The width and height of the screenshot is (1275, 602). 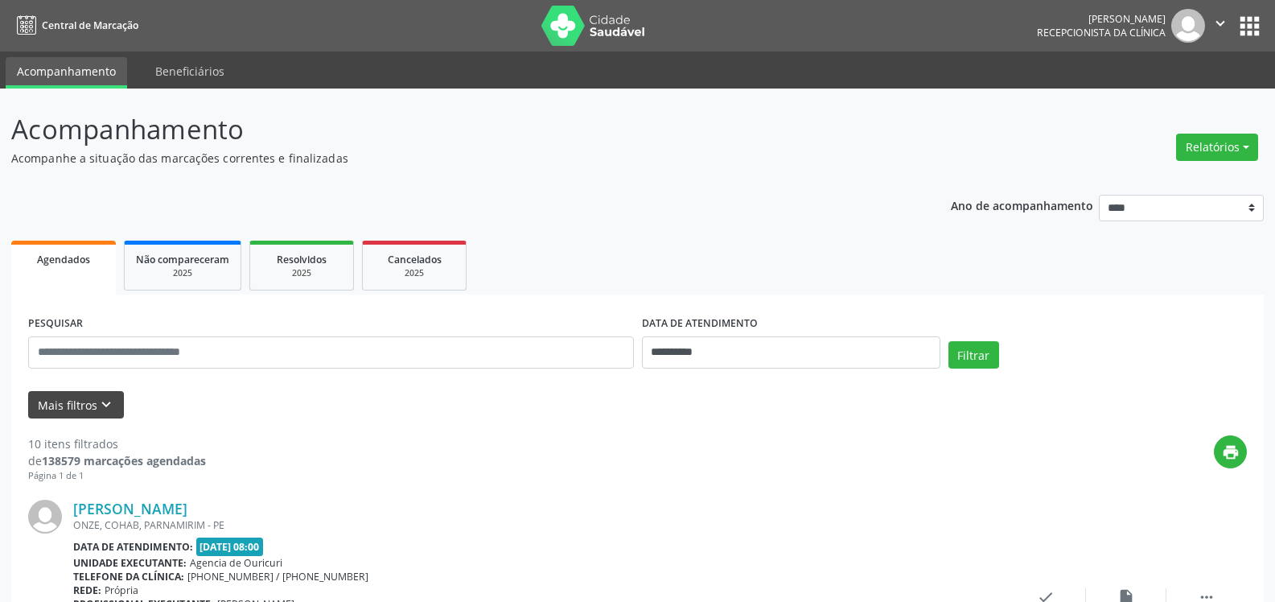 I want to click on button: print, so click(x=1230, y=451).